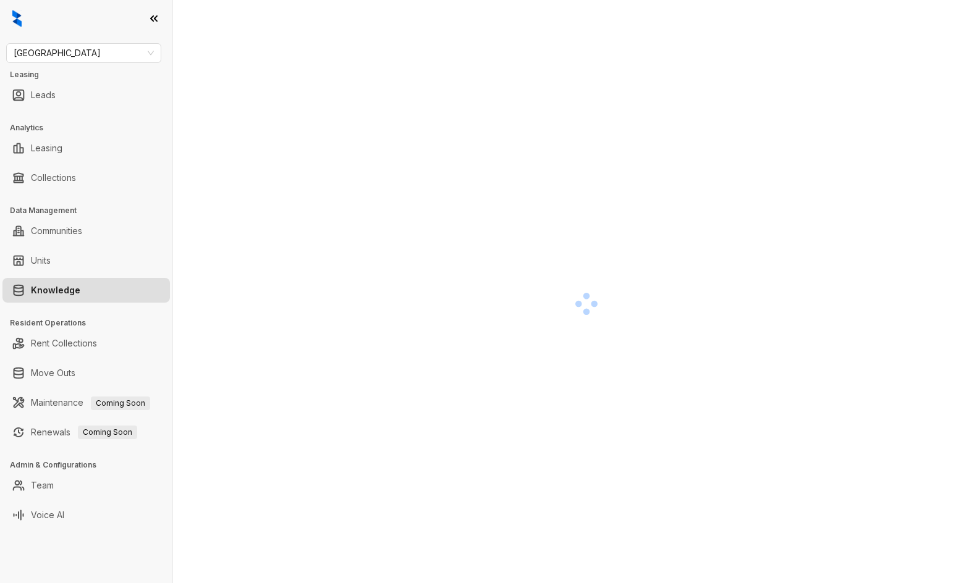 The width and height of the screenshot is (977, 583). I want to click on a: Leasing, so click(46, 148).